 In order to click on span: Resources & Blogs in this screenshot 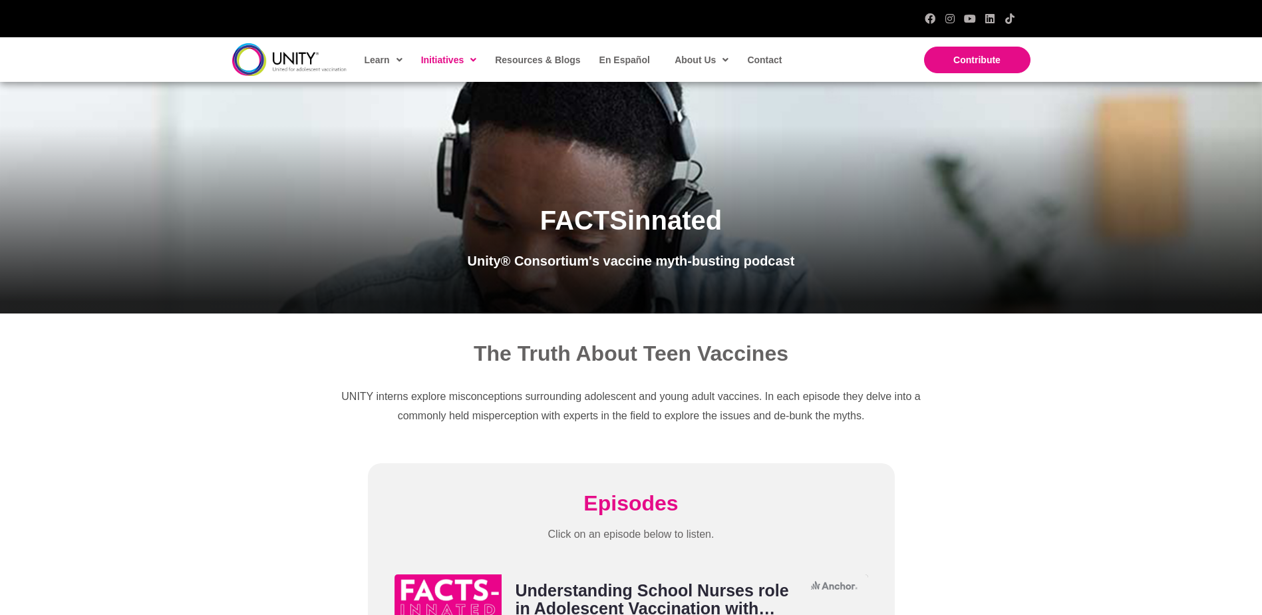, I will do `click(538, 60)`.